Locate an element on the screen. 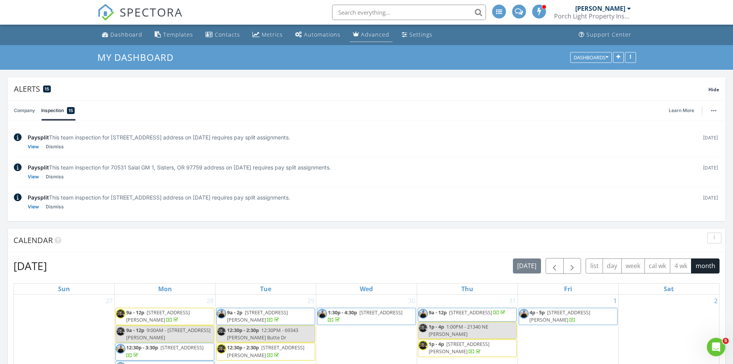  a: SPECTORA is located at coordinates (140, 18).